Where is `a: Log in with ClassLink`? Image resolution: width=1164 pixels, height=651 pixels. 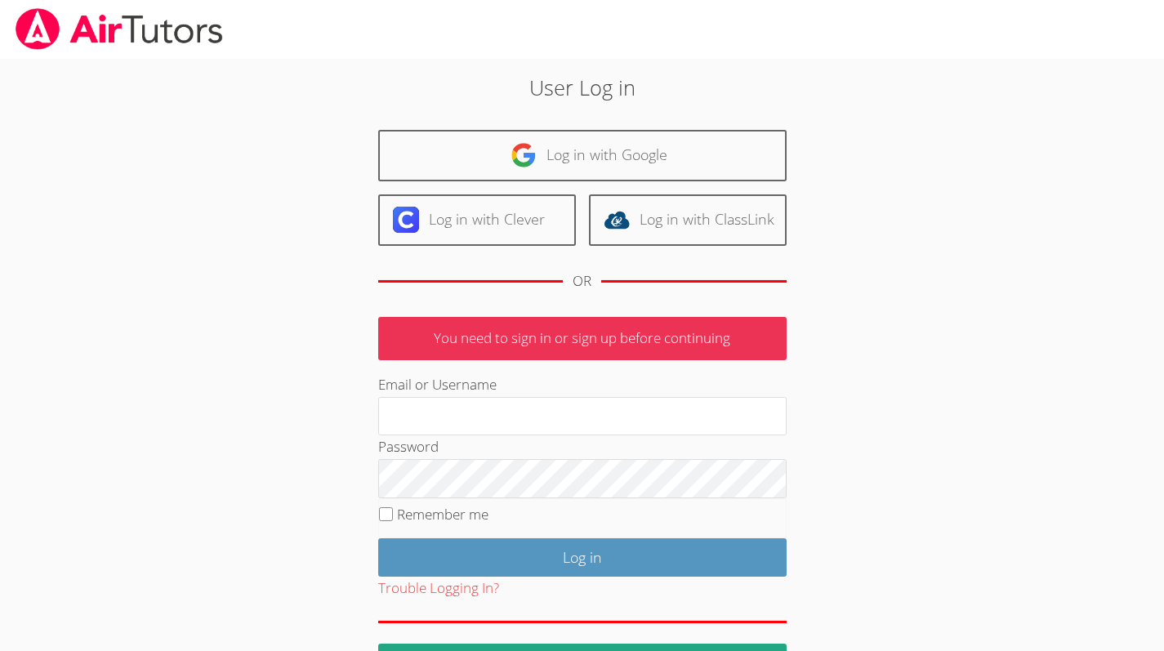
a: Log in with ClassLink is located at coordinates (688, 220).